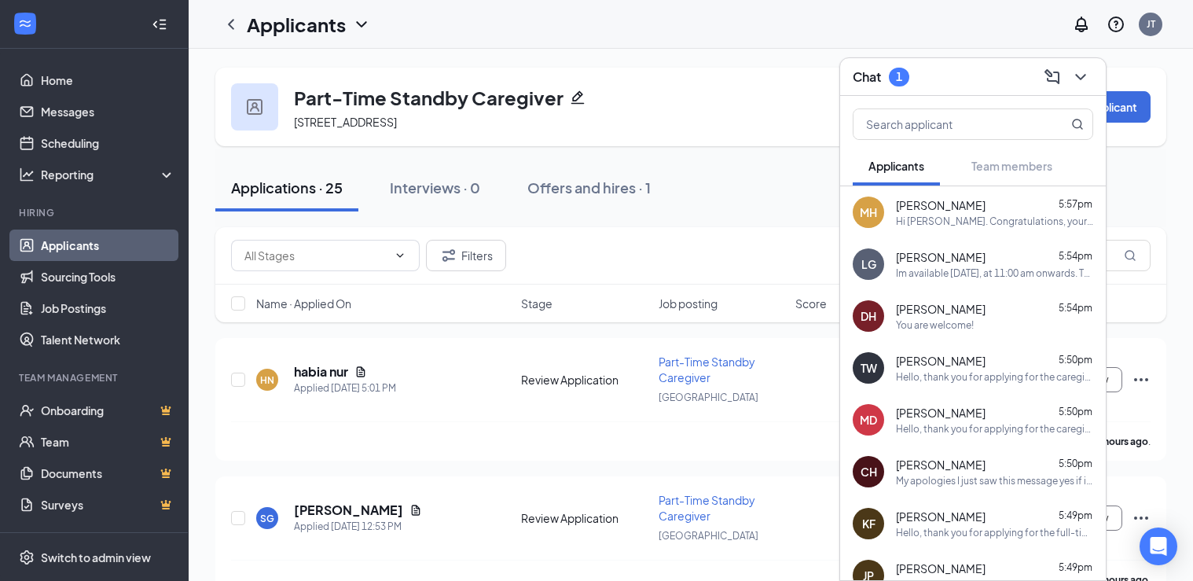 This screenshot has width=1193, height=581. What do you see at coordinates (316, 255) in the screenshot?
I see `input: All Stages` at bounding box center [316, 255].